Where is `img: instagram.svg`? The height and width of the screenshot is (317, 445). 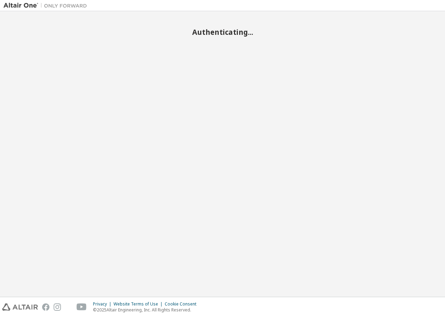 img: instagram.svg is located at coordinates (57, 306).